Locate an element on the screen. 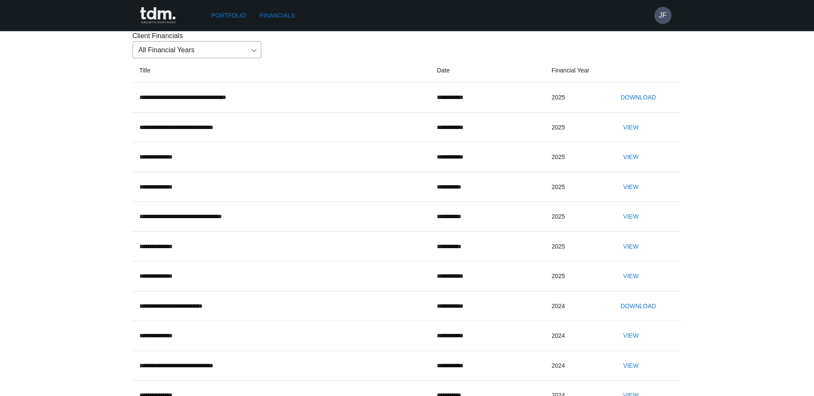 The image size is (814, 396). a: Financials is located at coordinates (277, 15).